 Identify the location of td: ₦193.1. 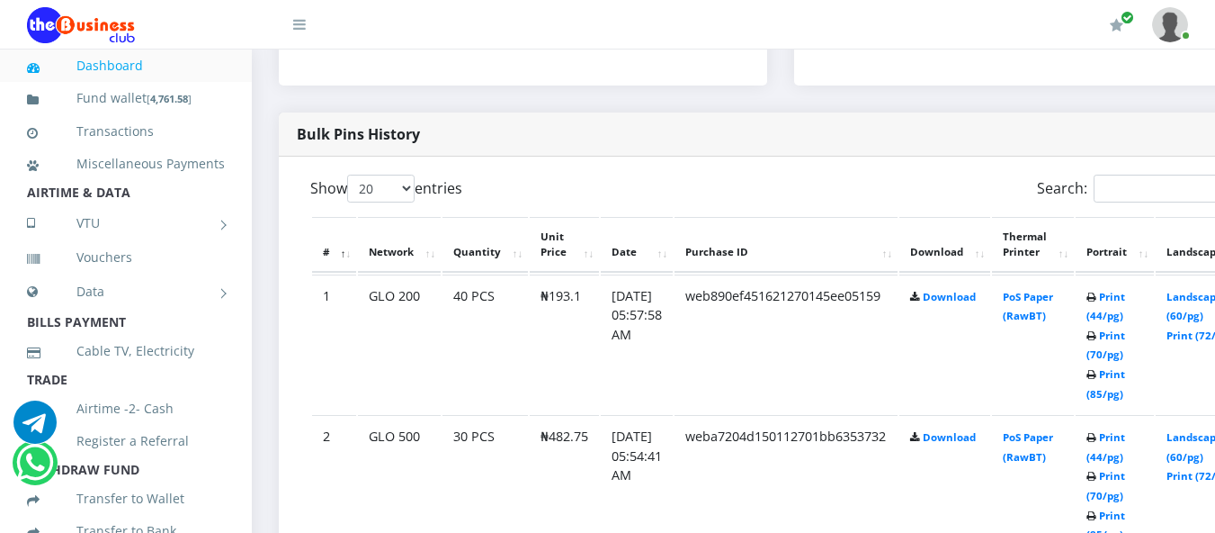
(564, 344).